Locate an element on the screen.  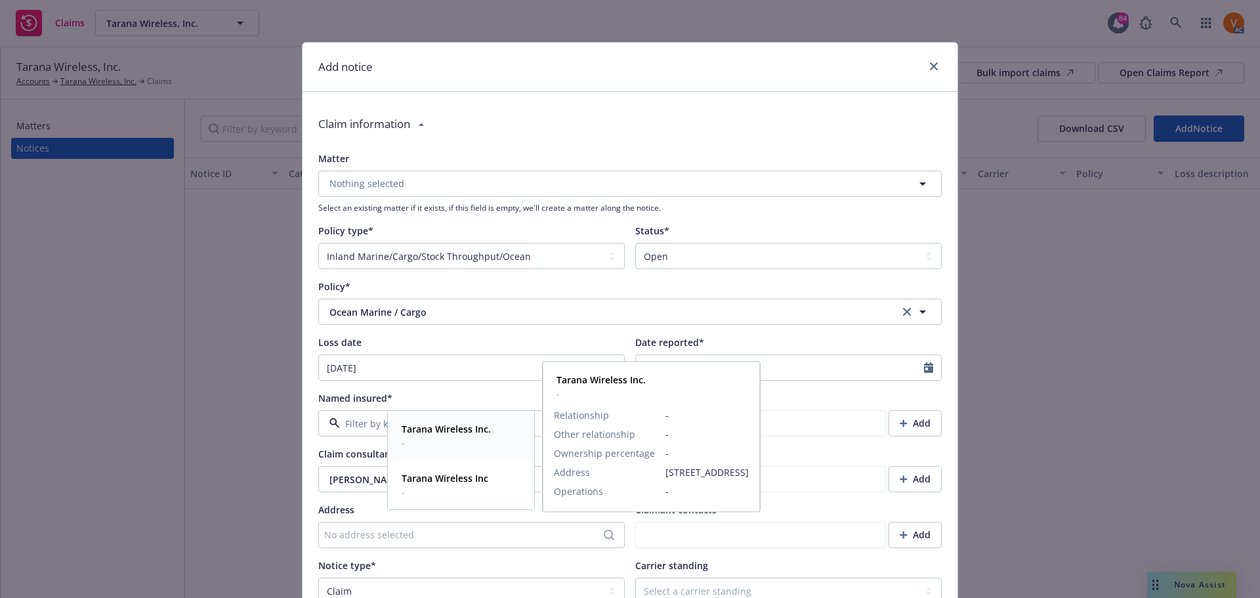
button: Nothing selected is located at coordinates (630, 184).